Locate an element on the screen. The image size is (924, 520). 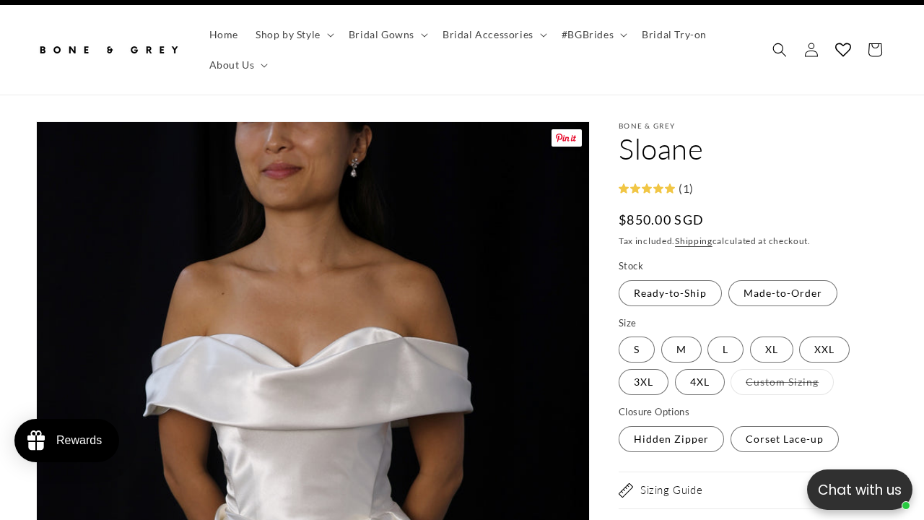
span: Bridal Try-on is located at coordinates (674, 35).